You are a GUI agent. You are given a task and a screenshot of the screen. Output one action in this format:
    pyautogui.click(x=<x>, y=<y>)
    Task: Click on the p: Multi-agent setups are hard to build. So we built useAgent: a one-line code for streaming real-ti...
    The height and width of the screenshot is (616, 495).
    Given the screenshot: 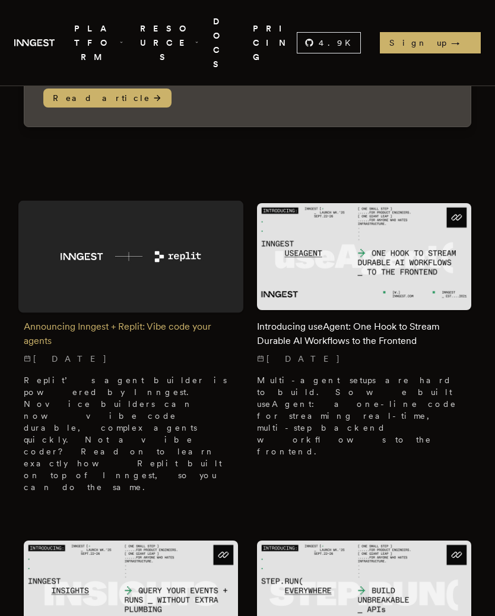 What is the action you would take?
    pyautogui.click(x=364, y=416)
    